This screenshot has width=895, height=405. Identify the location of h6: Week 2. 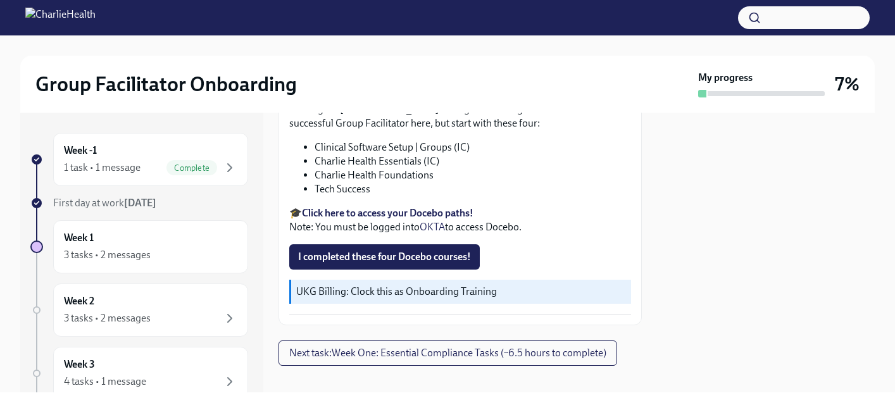
(79, 301).